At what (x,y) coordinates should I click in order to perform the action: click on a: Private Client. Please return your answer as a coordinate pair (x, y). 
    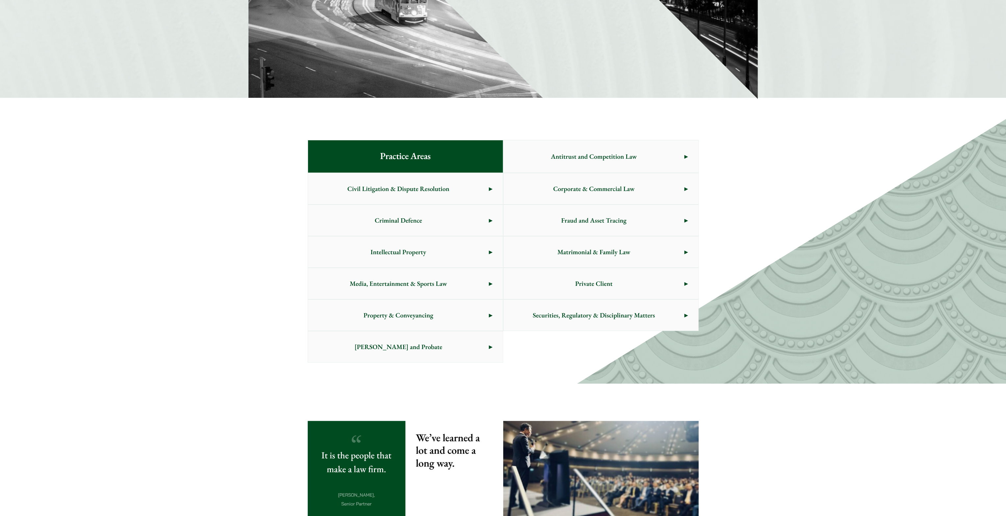
    Looking at the image, I should click on (601, 283).